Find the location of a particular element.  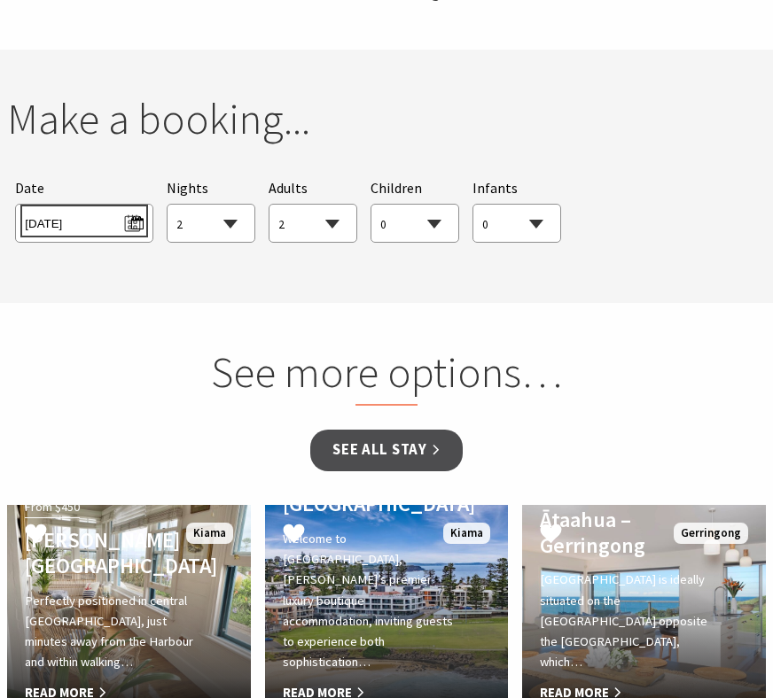

button: Click to Favourite Allwood Harbour Cottage is located at coordinates (35, 535).